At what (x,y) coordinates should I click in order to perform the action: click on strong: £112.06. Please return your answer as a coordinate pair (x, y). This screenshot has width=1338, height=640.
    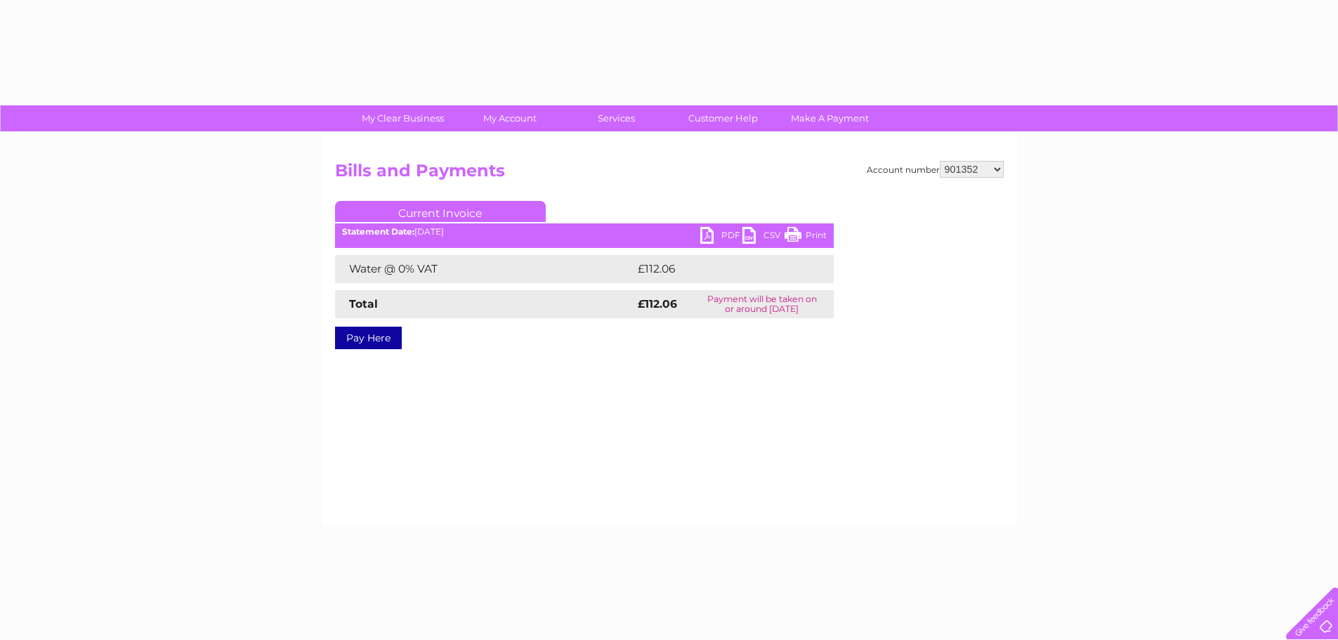
    Looking at the image, I should click on (658, 303).